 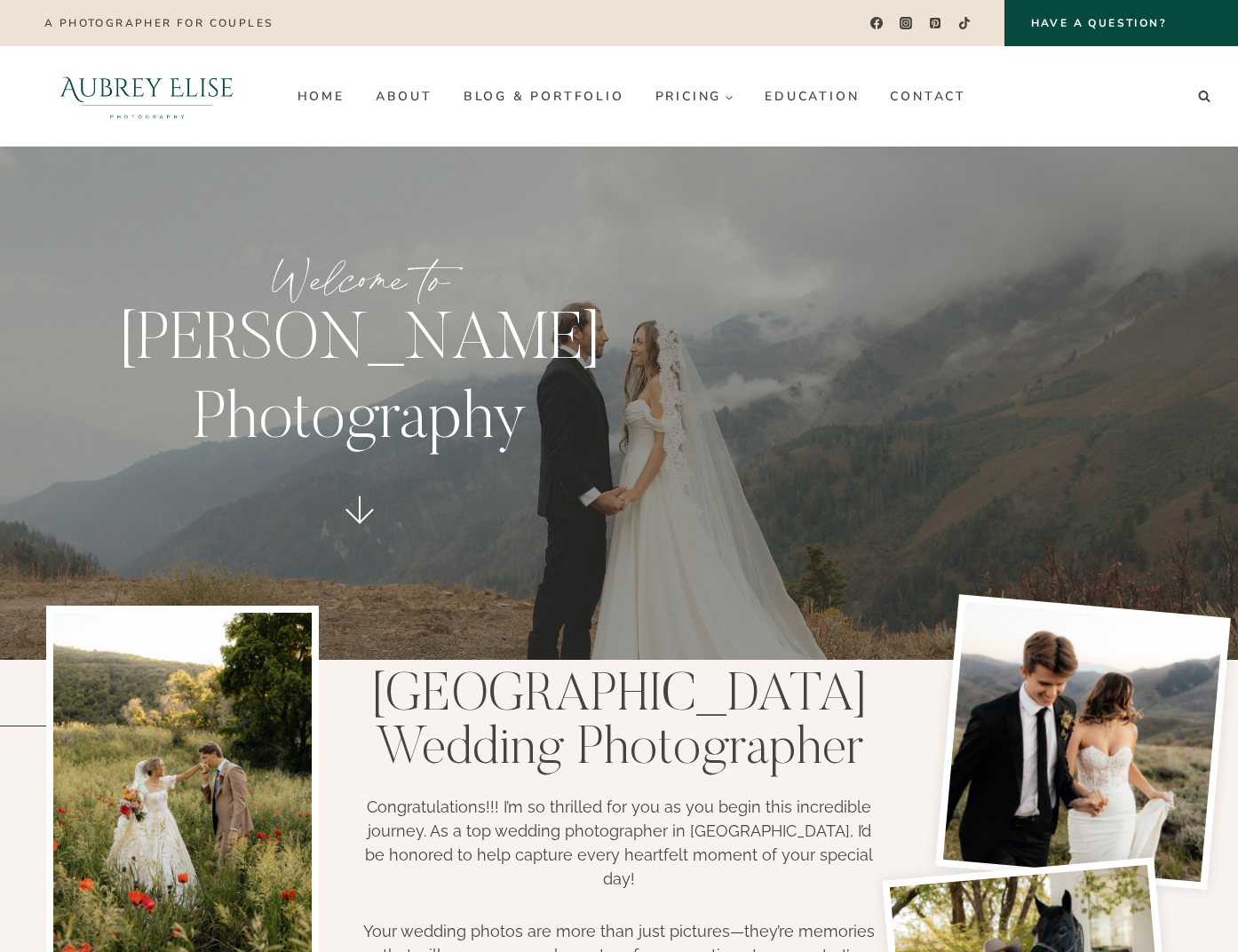 I want to click on a: TikTok, so click(x=964, y=23).